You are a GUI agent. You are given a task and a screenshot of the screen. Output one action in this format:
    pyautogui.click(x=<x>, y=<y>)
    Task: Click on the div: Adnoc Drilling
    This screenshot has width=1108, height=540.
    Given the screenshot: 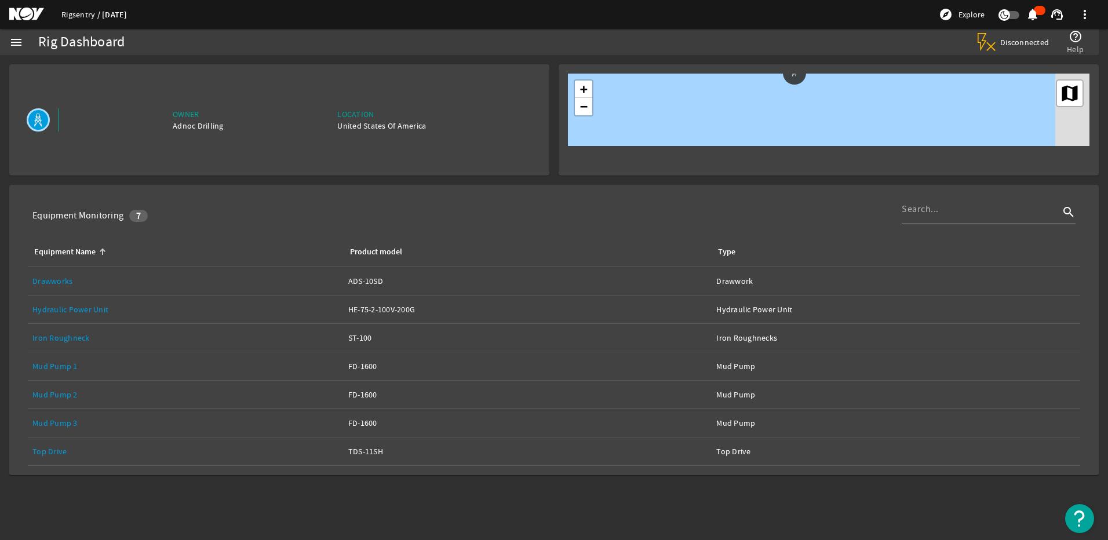 What is the action you would take?
    pyautogui.click(x=198, y=126)
    